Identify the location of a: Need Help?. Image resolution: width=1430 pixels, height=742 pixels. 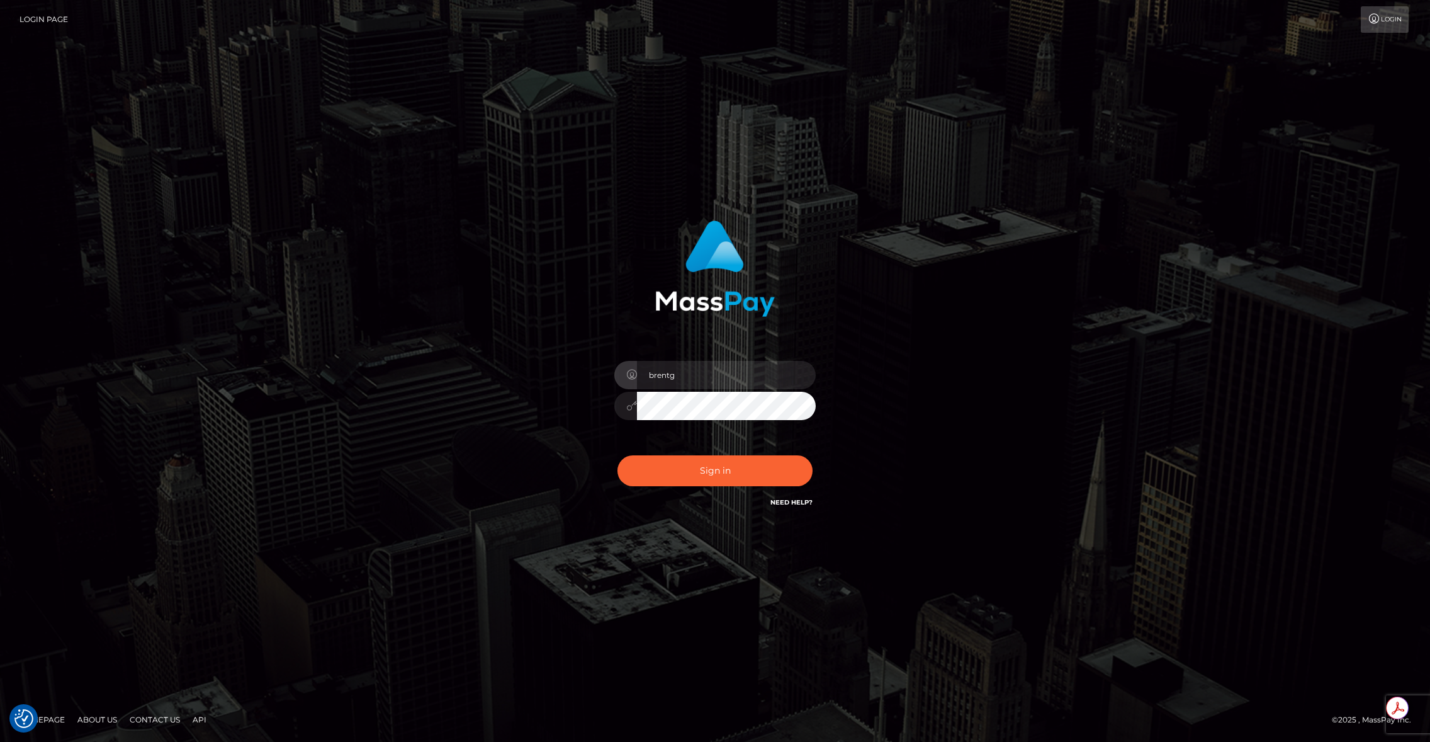
(791, 502).